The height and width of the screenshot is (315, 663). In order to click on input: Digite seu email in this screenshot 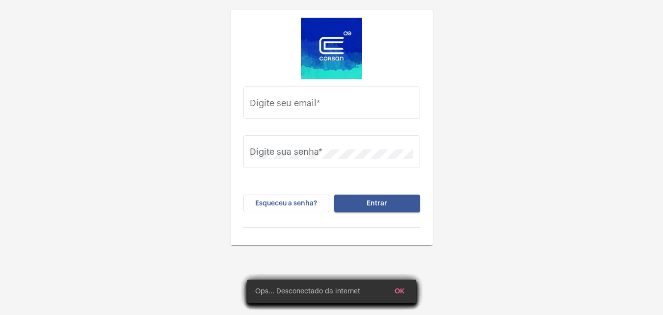, I will do `click(331, 105)`.